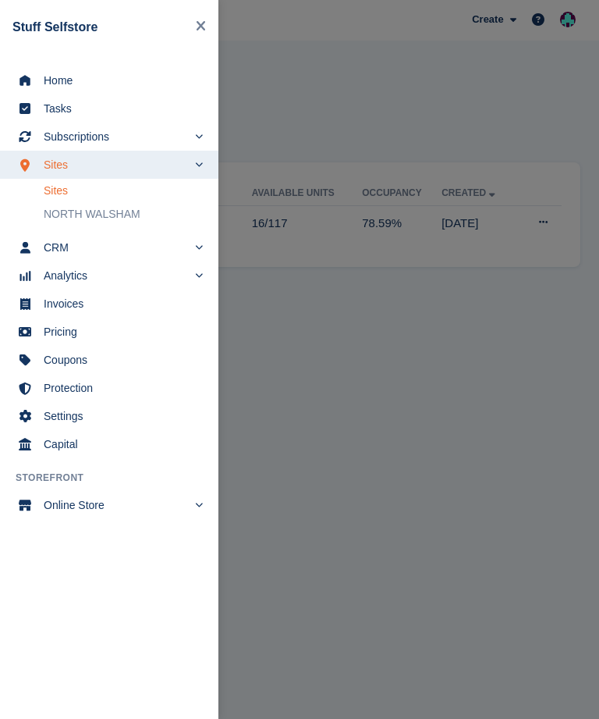 This screenshot has width=599, height=719. What do you see at coordinates (119, 332) in the screenshot?
I see `span: Pricing` at bounding box center [119, 332].